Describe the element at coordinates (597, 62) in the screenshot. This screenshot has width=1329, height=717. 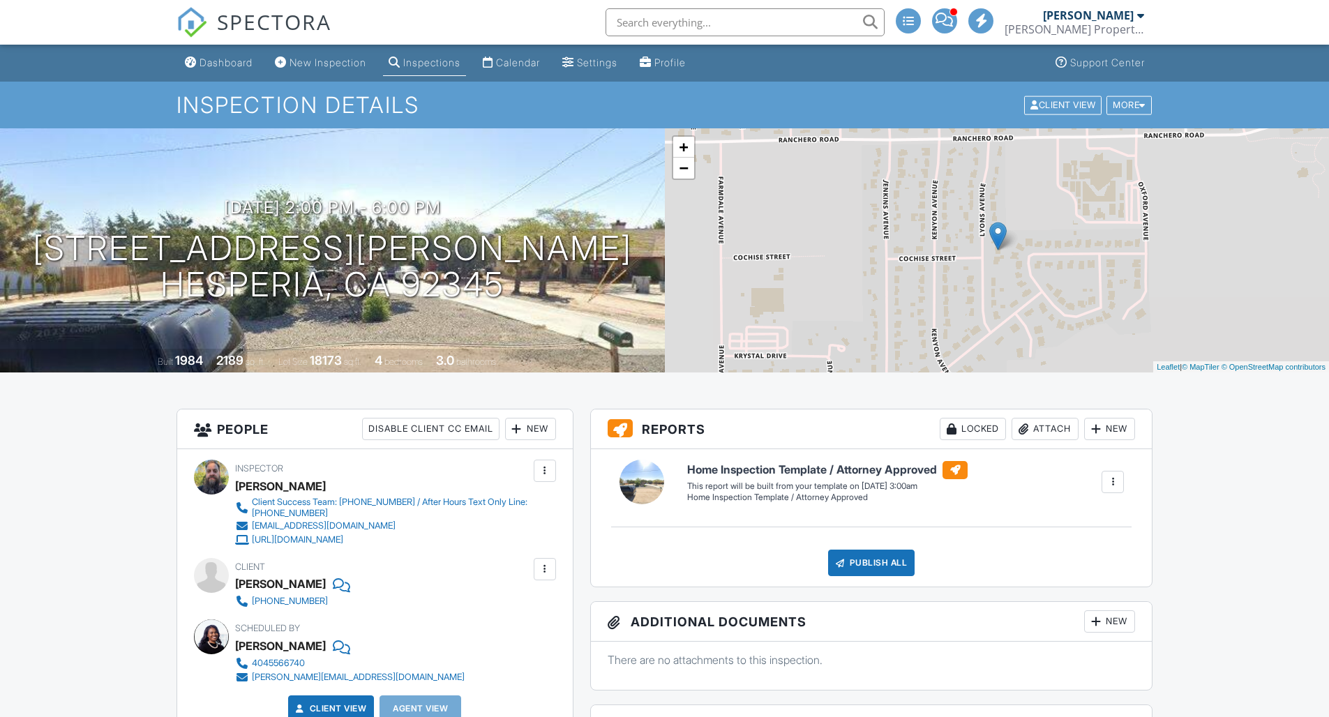
I see `div: Settings` at that location.